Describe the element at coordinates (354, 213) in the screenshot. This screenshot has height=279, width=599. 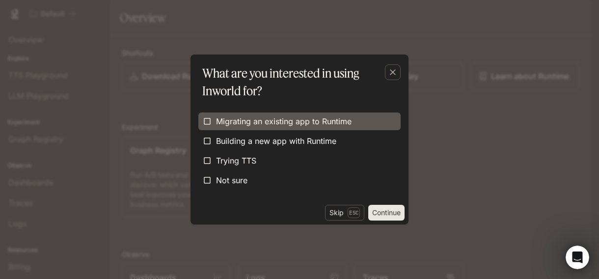
I see `p: Esc` at that location.